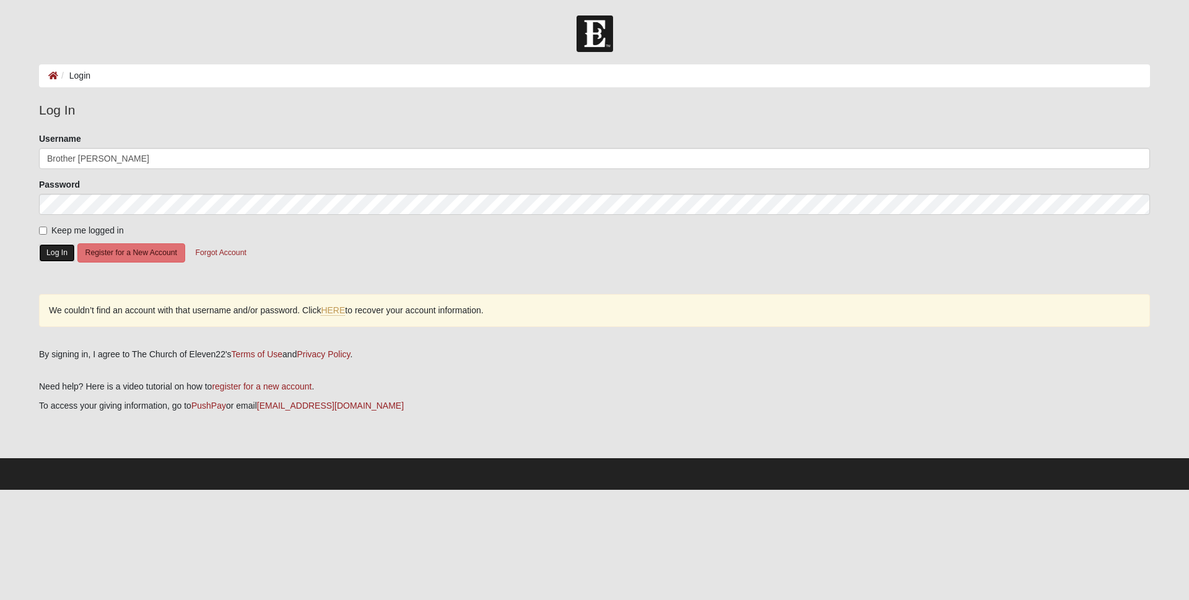 The width and height of the screenshot is (1189, 600). Describe the element at coordinates (257, 354) in the screenshot. I see `a: Terms of Use` at that location.